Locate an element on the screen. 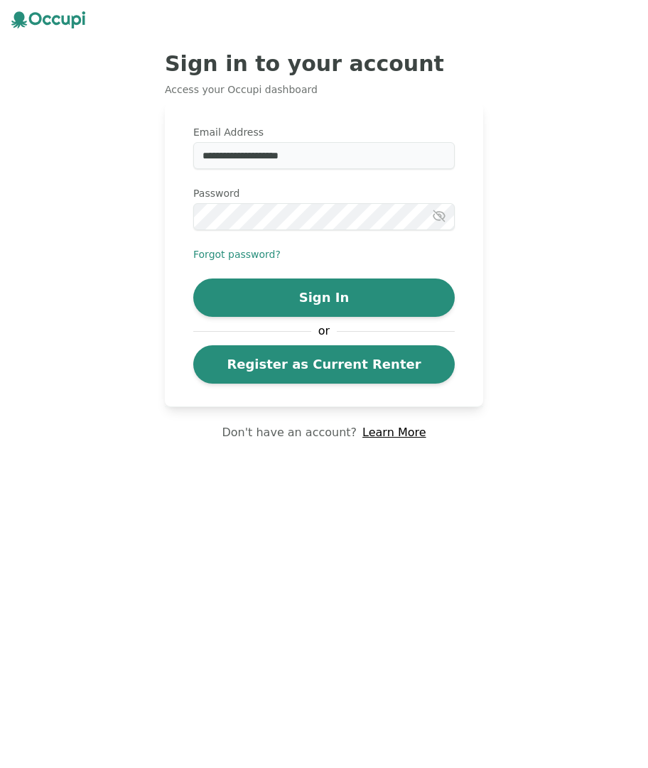 The image size is (648, 768). label: Email Address is located at coordinates (324, 132).